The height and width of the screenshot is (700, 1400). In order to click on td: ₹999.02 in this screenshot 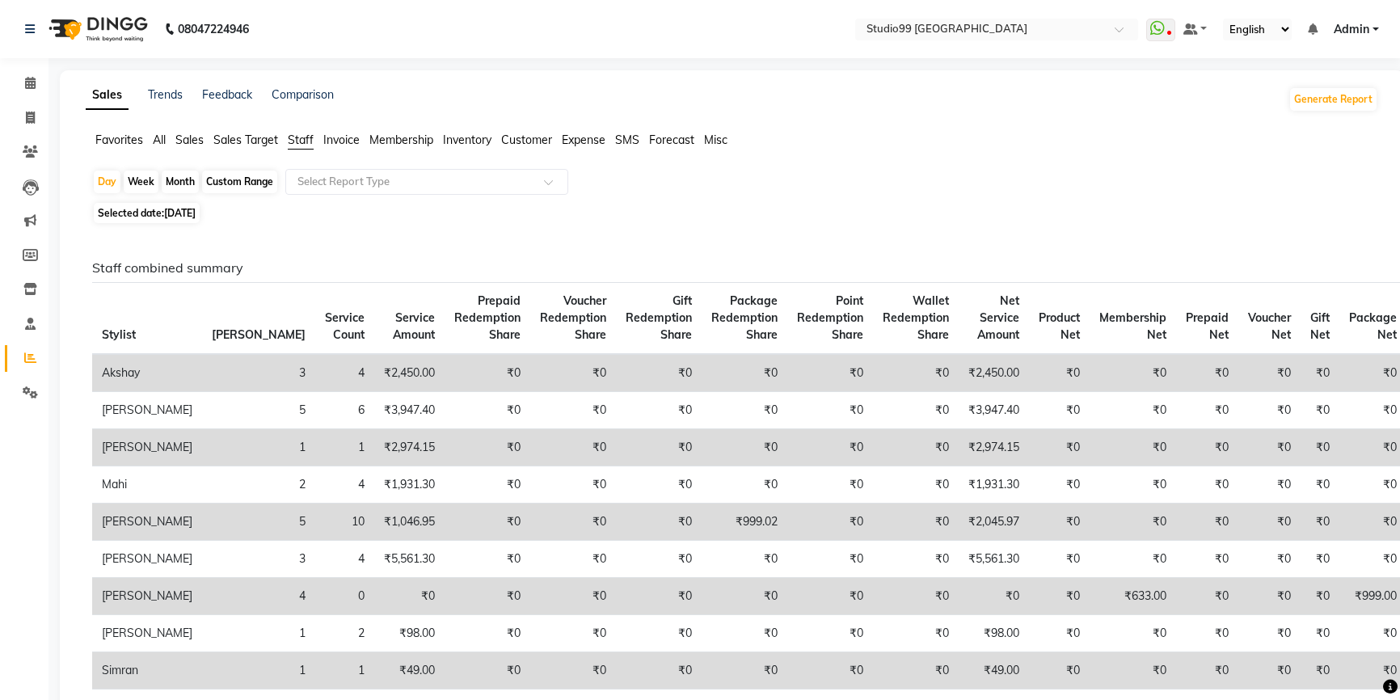, I will do `click(745, 522)`.